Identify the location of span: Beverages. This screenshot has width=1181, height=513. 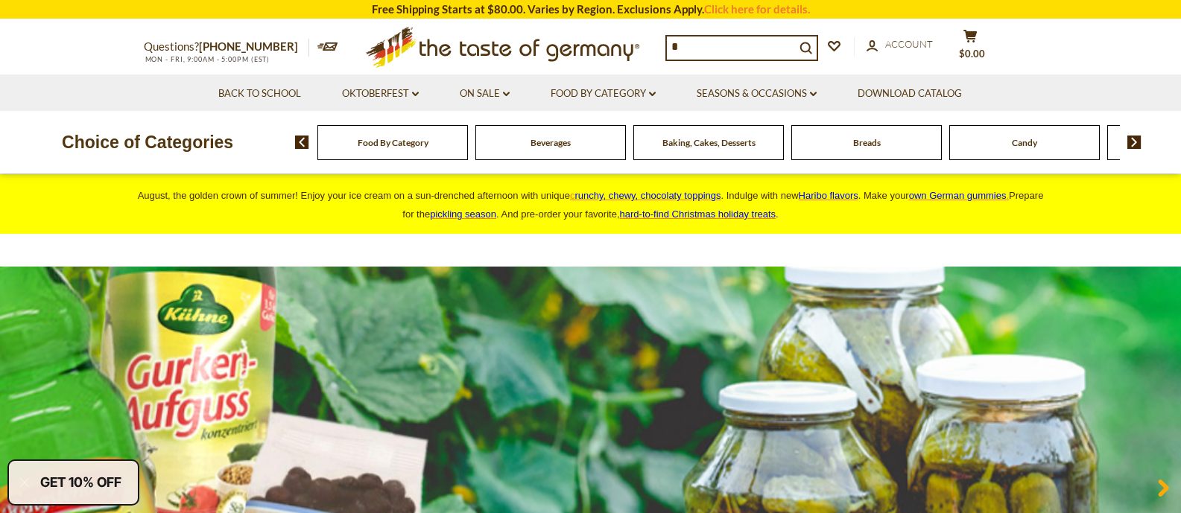
(551, 142).